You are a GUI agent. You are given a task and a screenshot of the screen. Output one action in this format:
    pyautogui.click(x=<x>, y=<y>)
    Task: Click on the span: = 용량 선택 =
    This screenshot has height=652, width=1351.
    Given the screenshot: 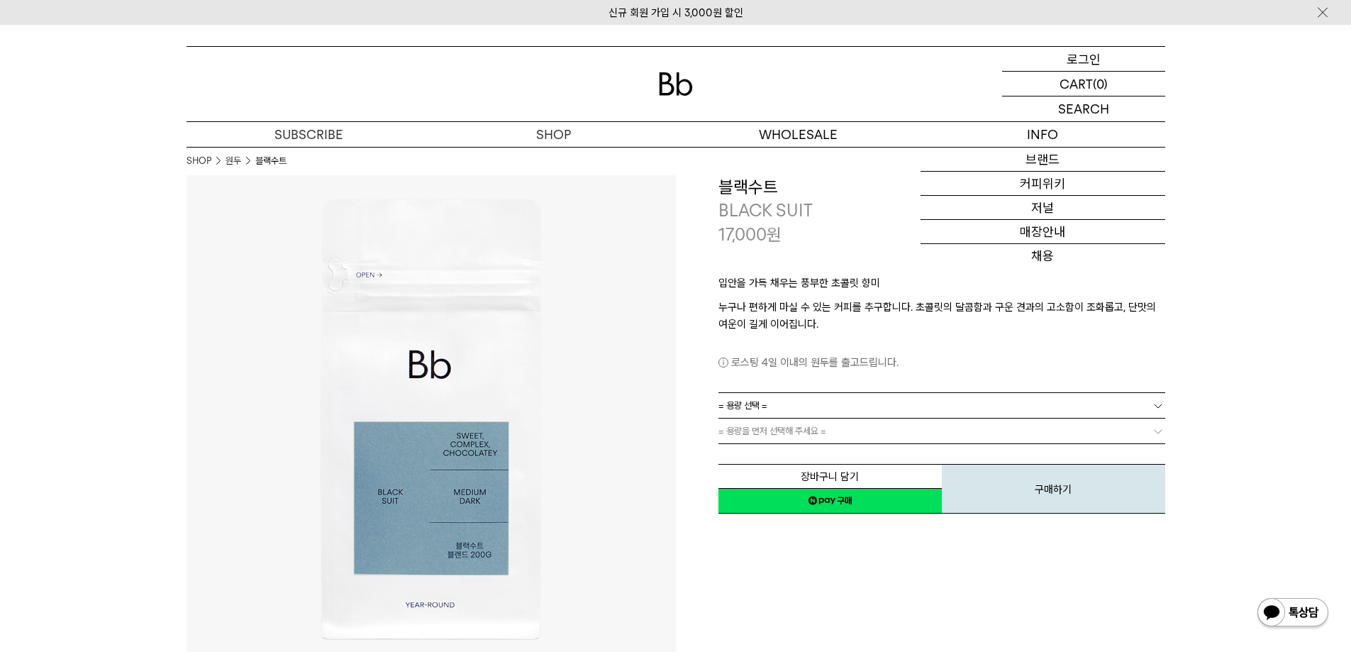 What is the action you would take?
    pyautogui.click(x=743, y=405)
    